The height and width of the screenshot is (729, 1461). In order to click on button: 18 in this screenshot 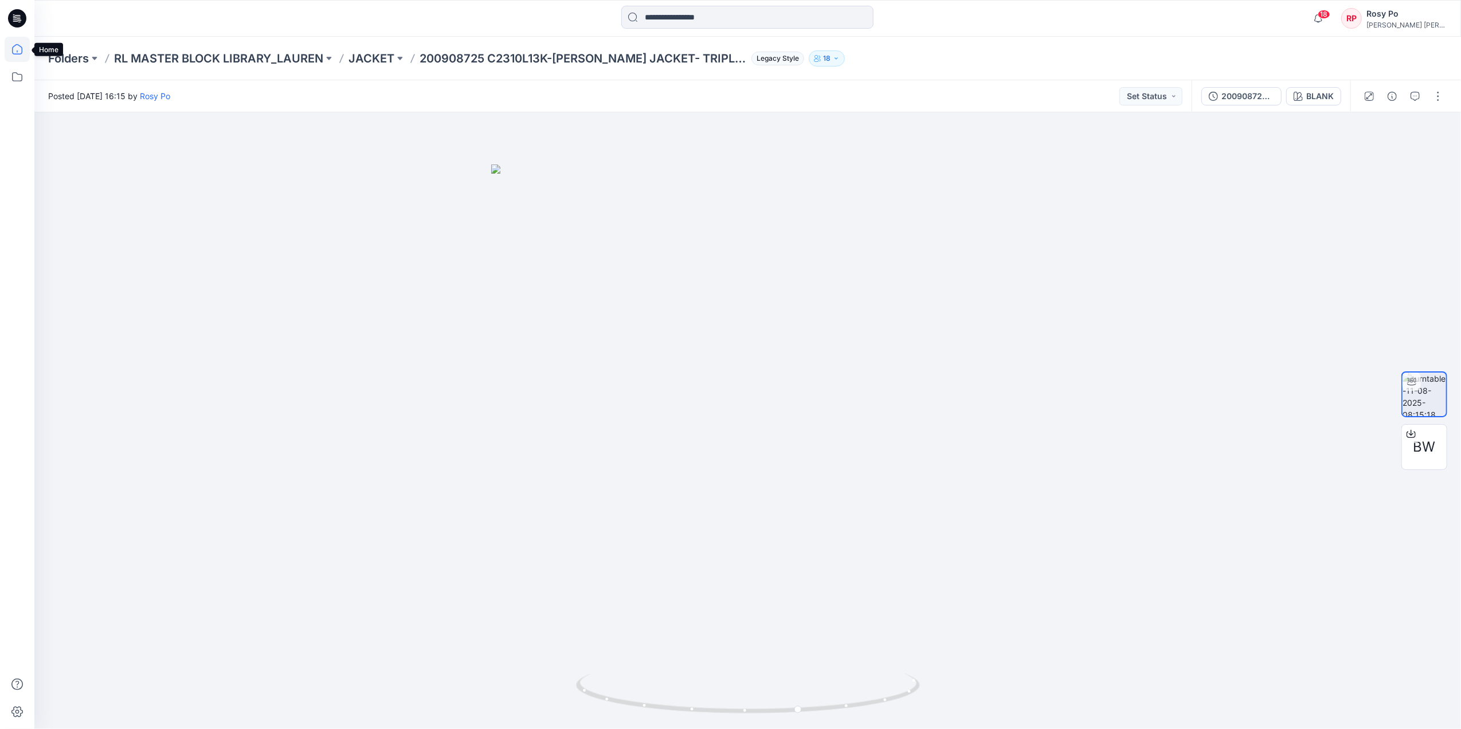, I will do `click(826, 58)`.